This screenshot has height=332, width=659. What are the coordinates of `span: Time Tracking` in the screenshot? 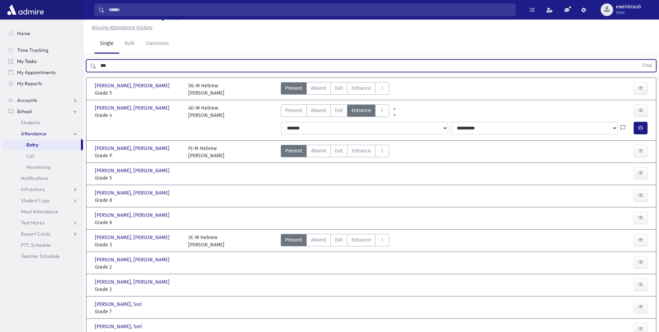 It's located at (33, 50).